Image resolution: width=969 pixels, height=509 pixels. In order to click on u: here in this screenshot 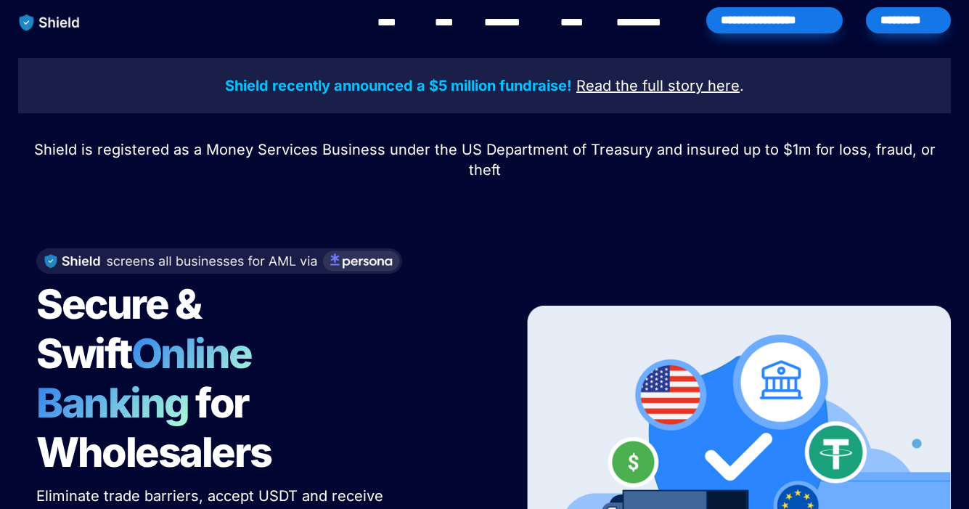, I will do `click(723, 86)`.